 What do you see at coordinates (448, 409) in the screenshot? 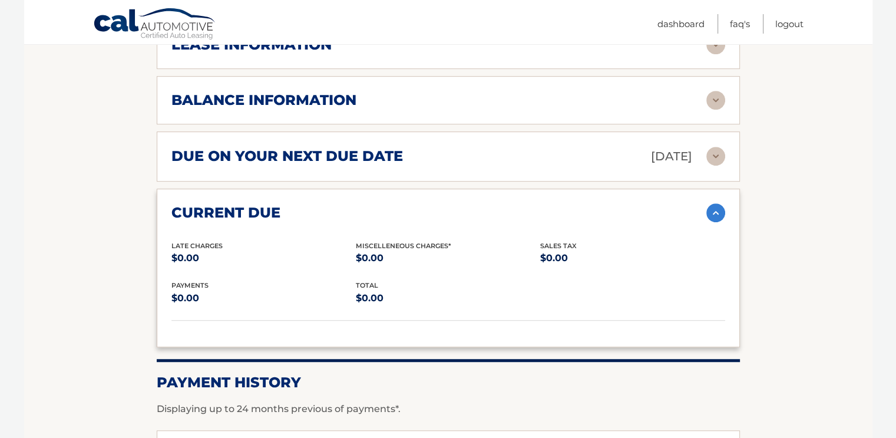
I see `p: Displaying up to 24 months previous of payments*.` at bounding box center [448, 409].